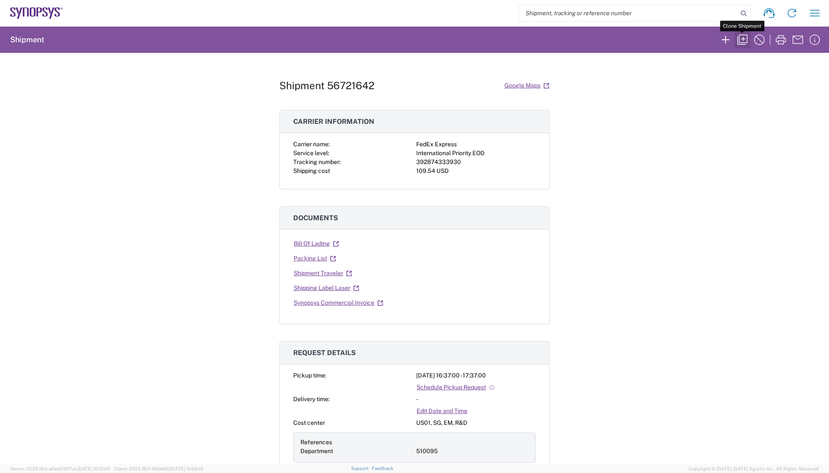 The image size is (829, 473). What do you see at coordinates (476, 423) in the screenshot?
I see `div: US01, SG, EM, R&D` at bounding box center [476, 423].